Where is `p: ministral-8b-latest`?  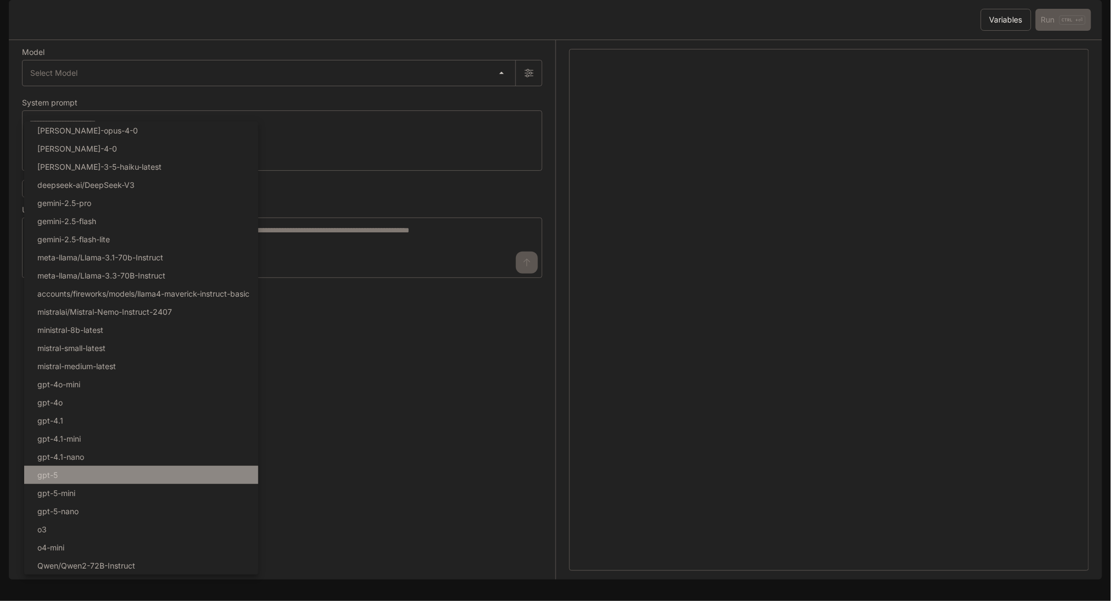 p: ministral-8b-latest is located at coordinates (70, 330).